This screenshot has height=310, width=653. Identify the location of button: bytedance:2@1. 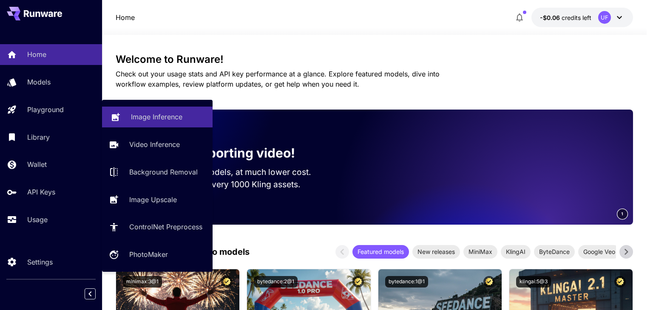
(275, 282).